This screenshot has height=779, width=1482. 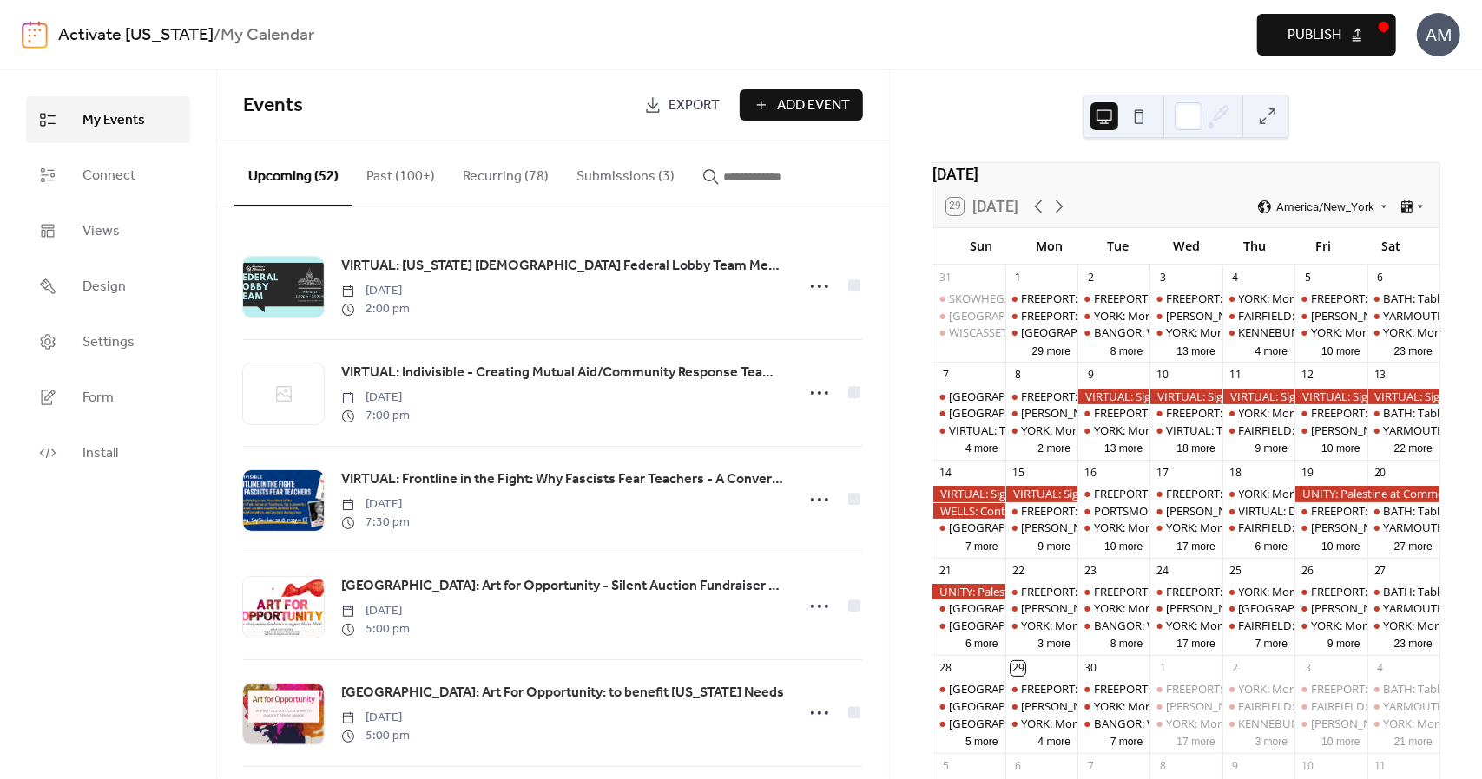 What do you see at coordinates (108, 176) in the screenshot?
I see `span: Connect` at bounding box center [108, 176].